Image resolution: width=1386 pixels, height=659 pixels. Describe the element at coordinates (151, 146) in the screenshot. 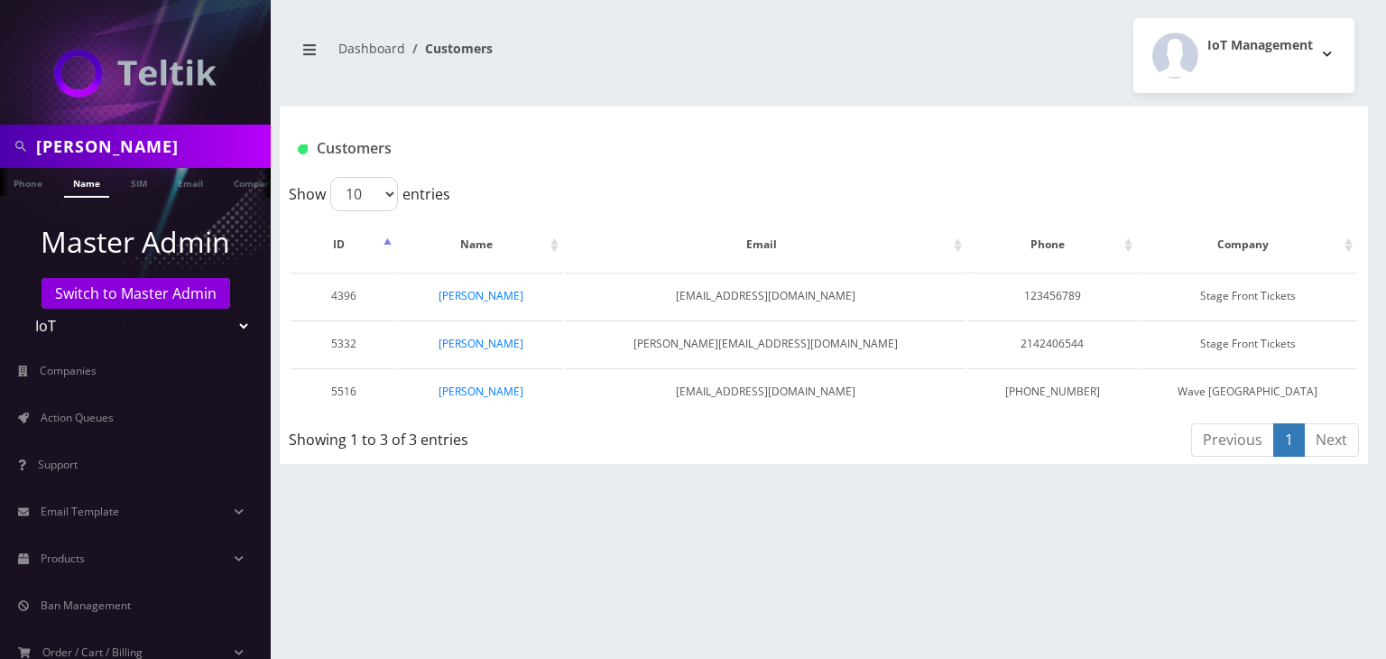

I see `input: Search in Company` at that location.